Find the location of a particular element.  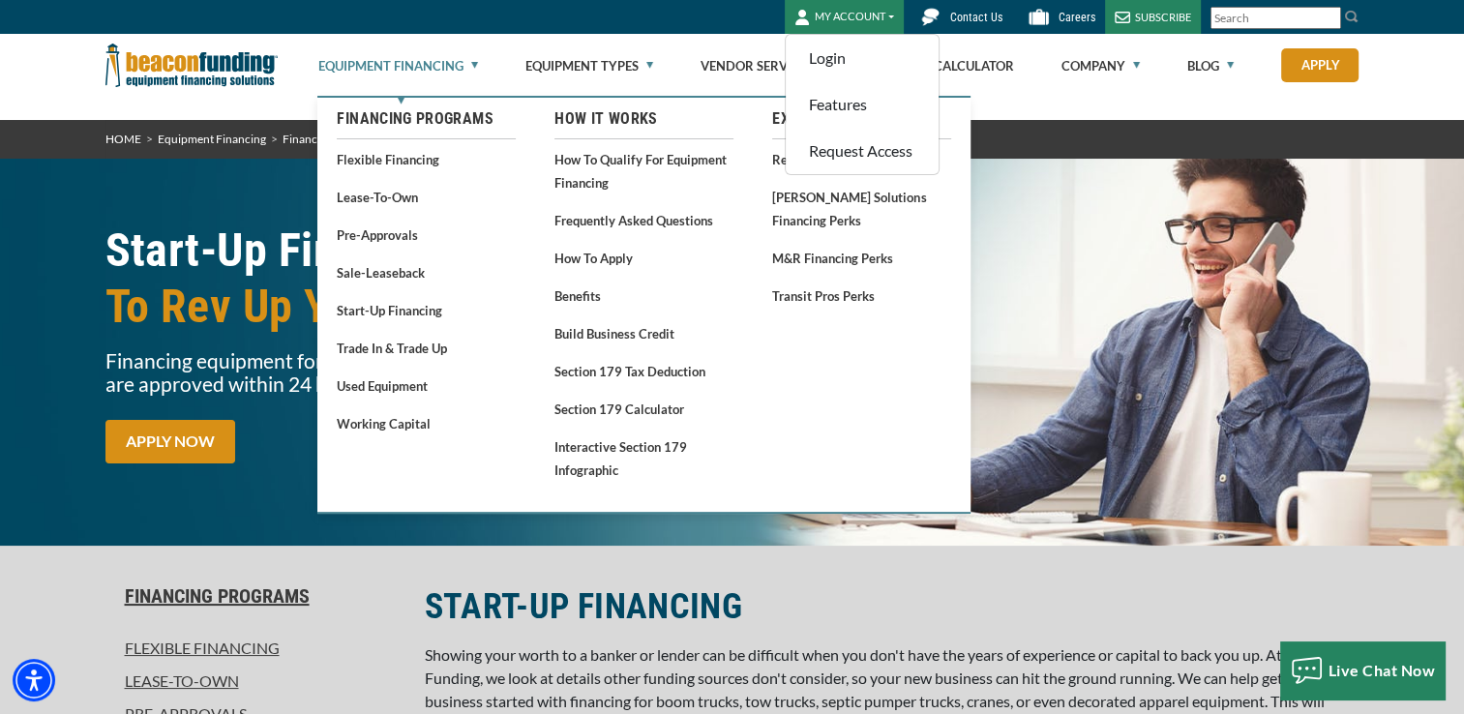

a: Section 179 Tax Deduction is located at coordinates (644, 371).